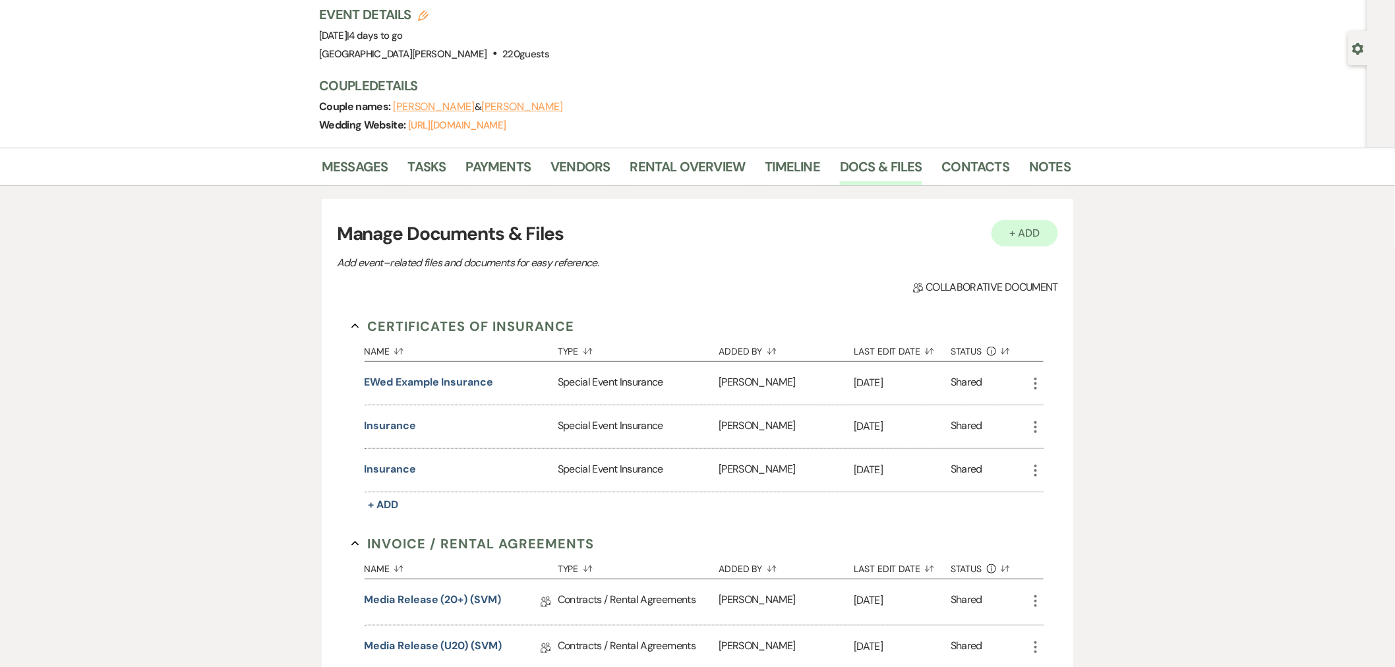 This screenshot has height=667, width=1395. Describe the element at coordinates (568, 263) in the screenshot. I see `p: Add event–related files and documents for easy reference.` at that location.